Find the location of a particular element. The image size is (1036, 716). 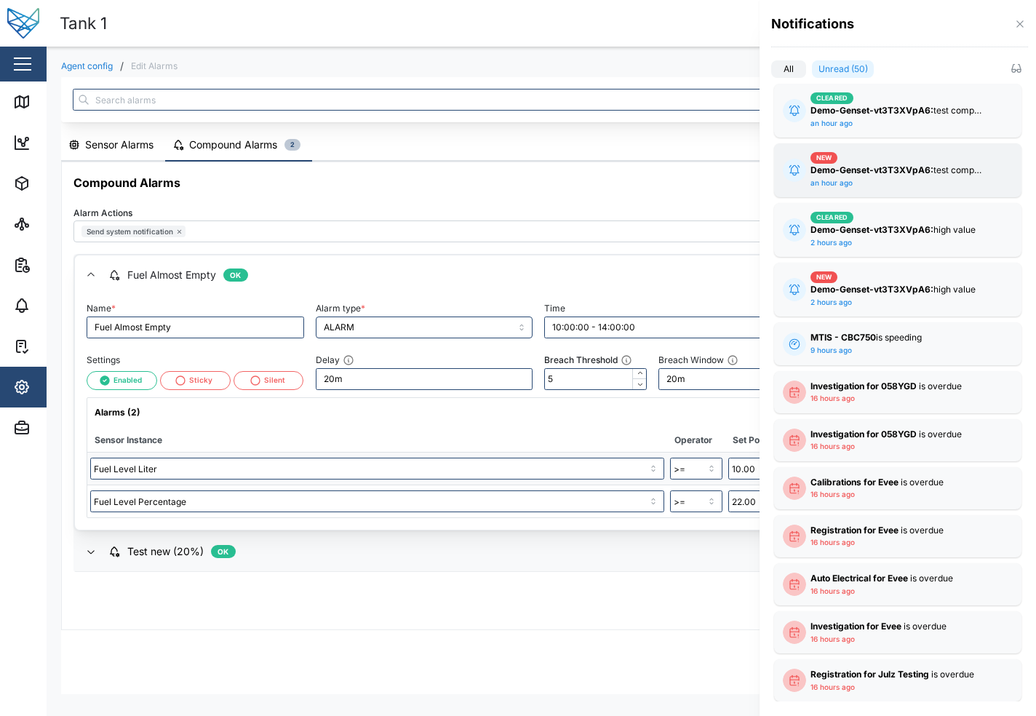

label: Unread (50) is located at coordinates (843, 69).